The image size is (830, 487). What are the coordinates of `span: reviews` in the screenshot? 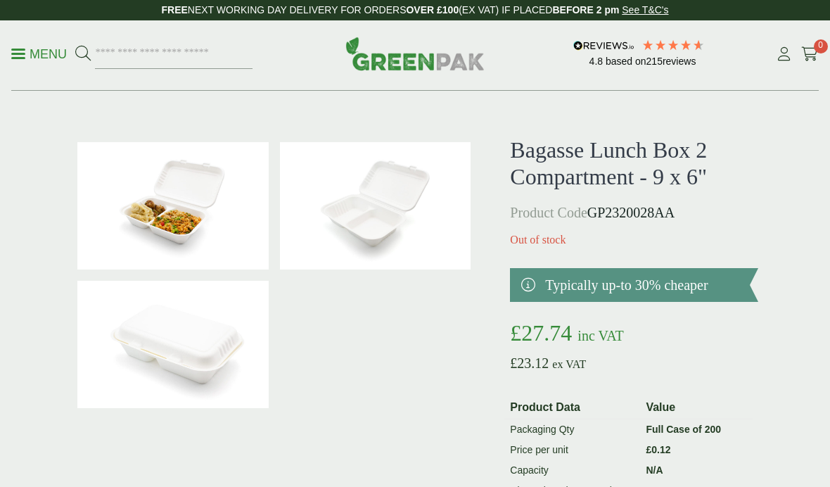 It's located at (679, 61).